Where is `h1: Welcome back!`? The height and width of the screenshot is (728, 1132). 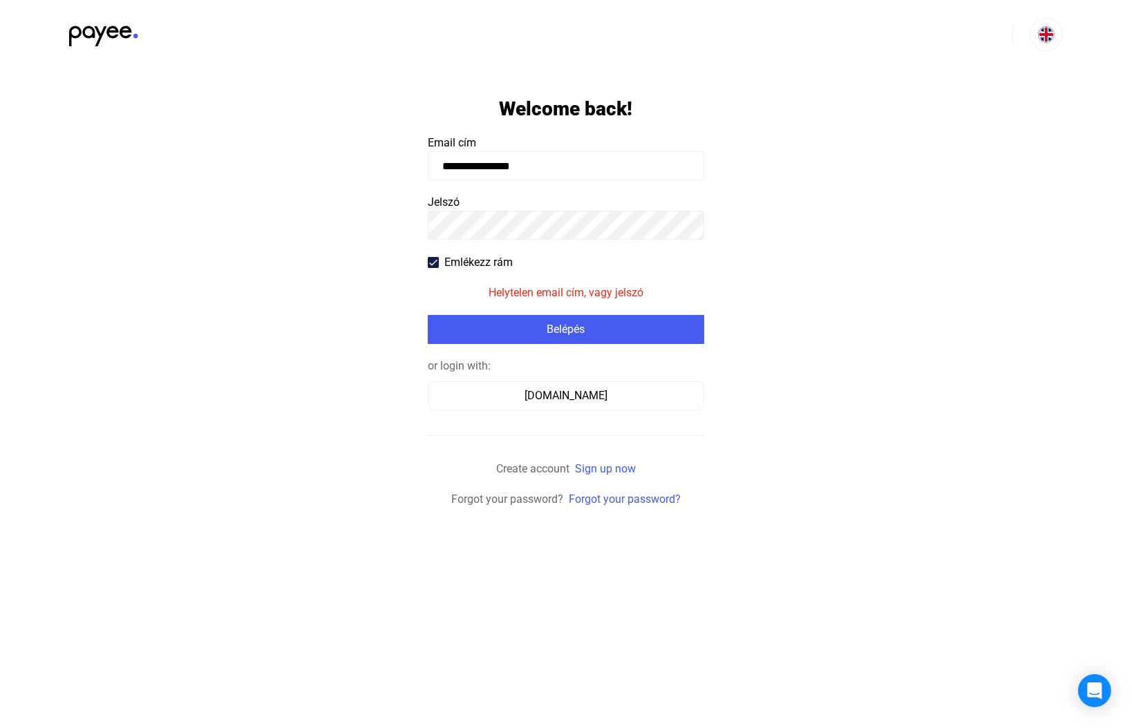 h1: Welcome back! is located at coordinates (566, 108).